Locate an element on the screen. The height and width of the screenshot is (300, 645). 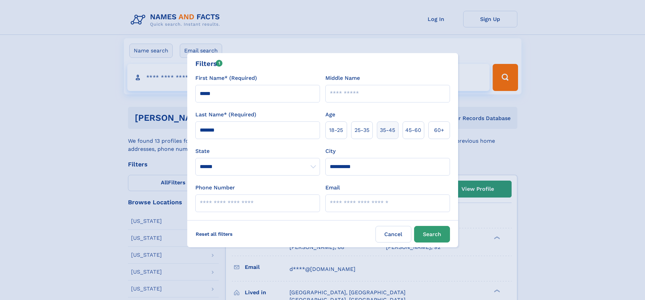
label: Email is located at coordinates (333, 188).